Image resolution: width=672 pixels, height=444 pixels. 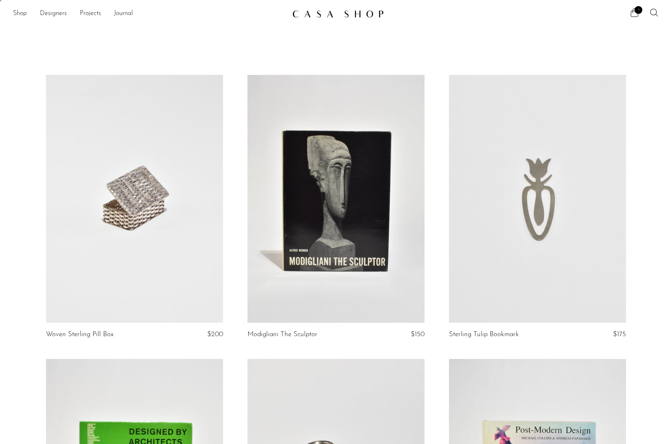 What do you see at coordinates (149, 14) in the screenshot?
I see `nav: Desktop navigation` at bounding box center [149, 14].